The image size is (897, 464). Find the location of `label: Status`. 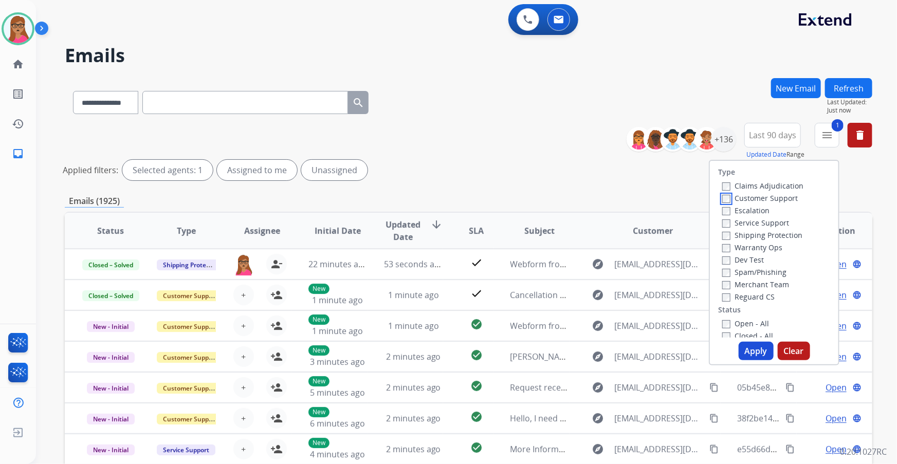

label: Status is located at coordinates (729, 310).